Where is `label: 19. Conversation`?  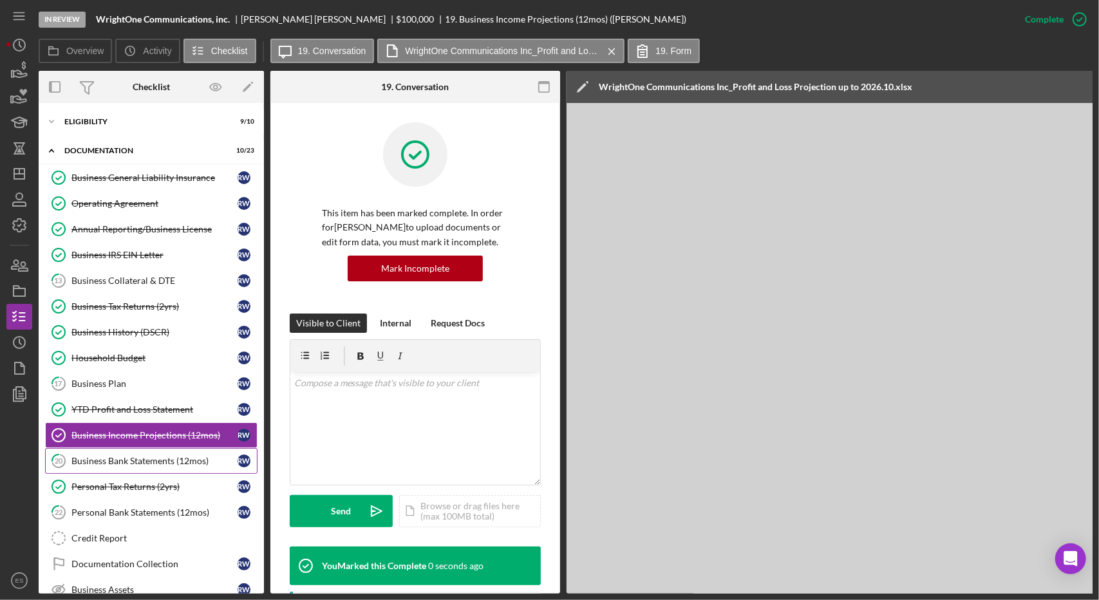
label: 19. Conversation is located at coordinates (332, 51).